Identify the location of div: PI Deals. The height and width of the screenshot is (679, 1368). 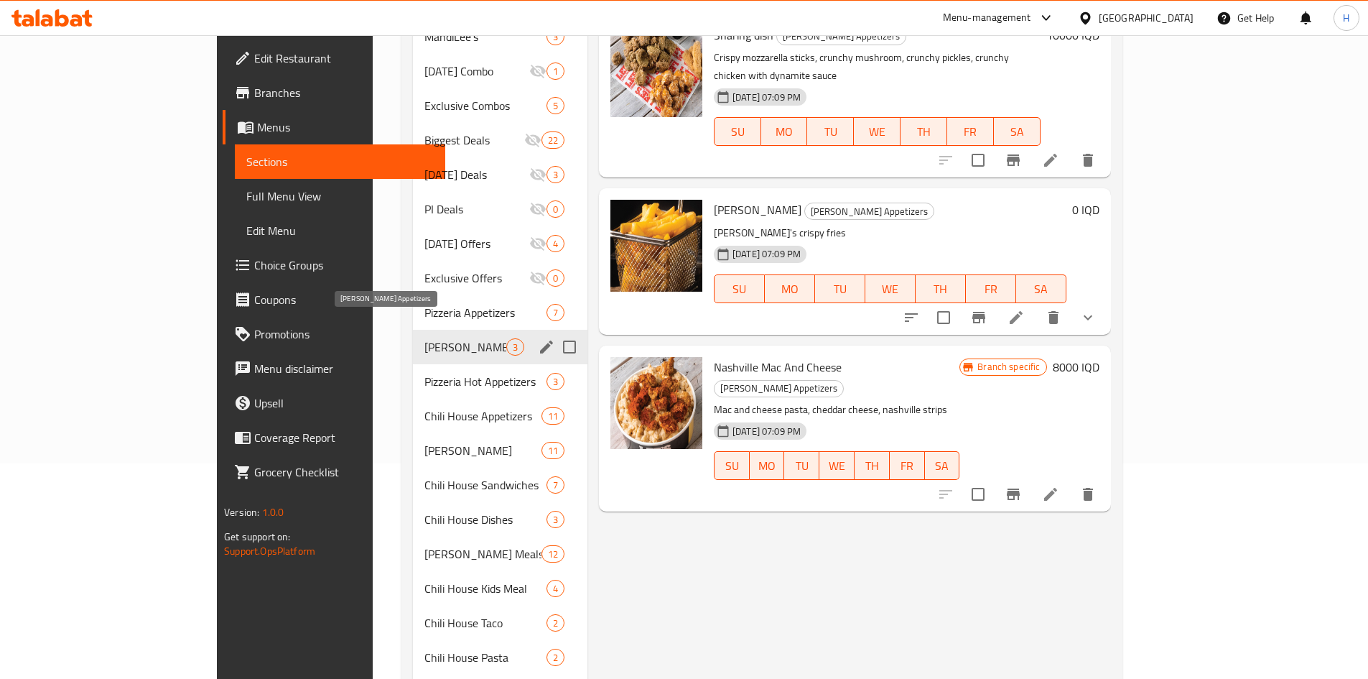
(477, 209).